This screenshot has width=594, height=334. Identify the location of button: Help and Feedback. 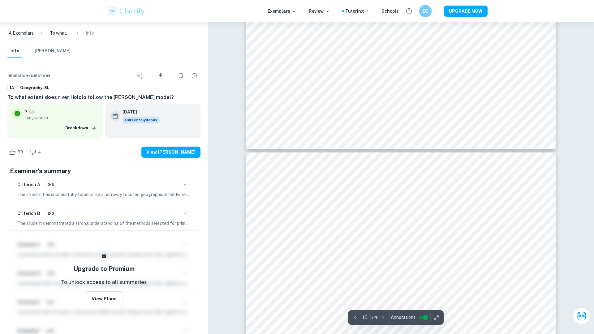
(409, 11).